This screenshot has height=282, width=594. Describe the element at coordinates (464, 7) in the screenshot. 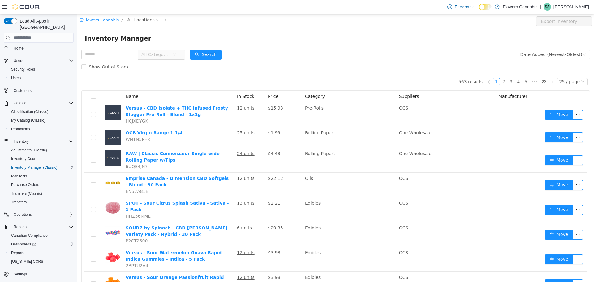

I see `span: Feedback` at that location.